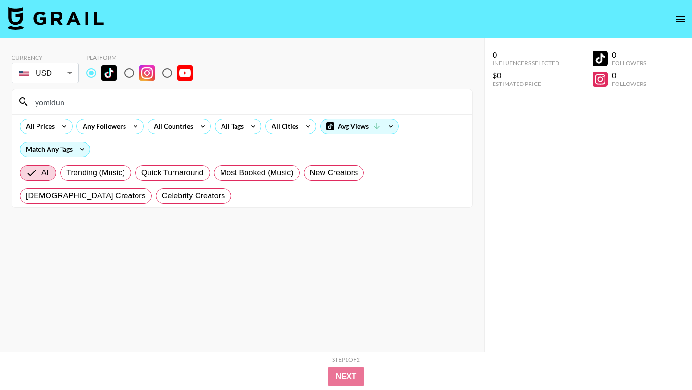  What do you see at coordinates (283, 126) in the screenshot?
I see `div: All Cities` at bounding box center [283, 126].